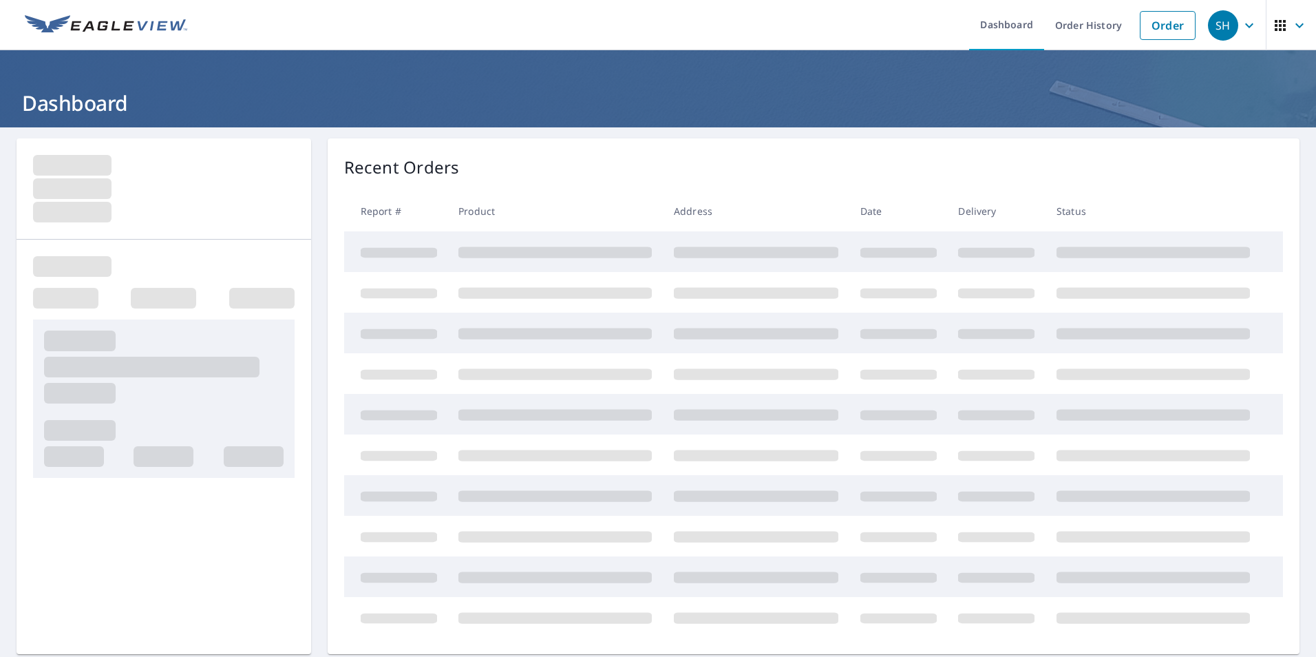 This screenshot has width=1316, height=657. I want to click on div: SH, so click(1223, 25).